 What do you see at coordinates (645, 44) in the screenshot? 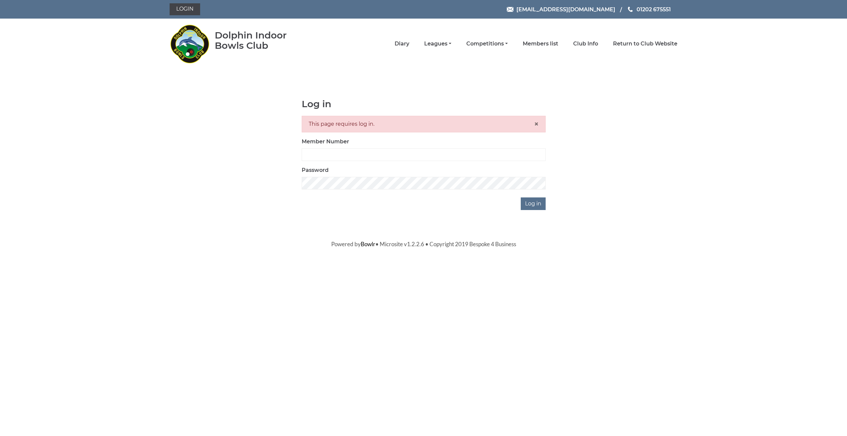
I see `a: Return to Club Website` at bounding box center [645, 44].